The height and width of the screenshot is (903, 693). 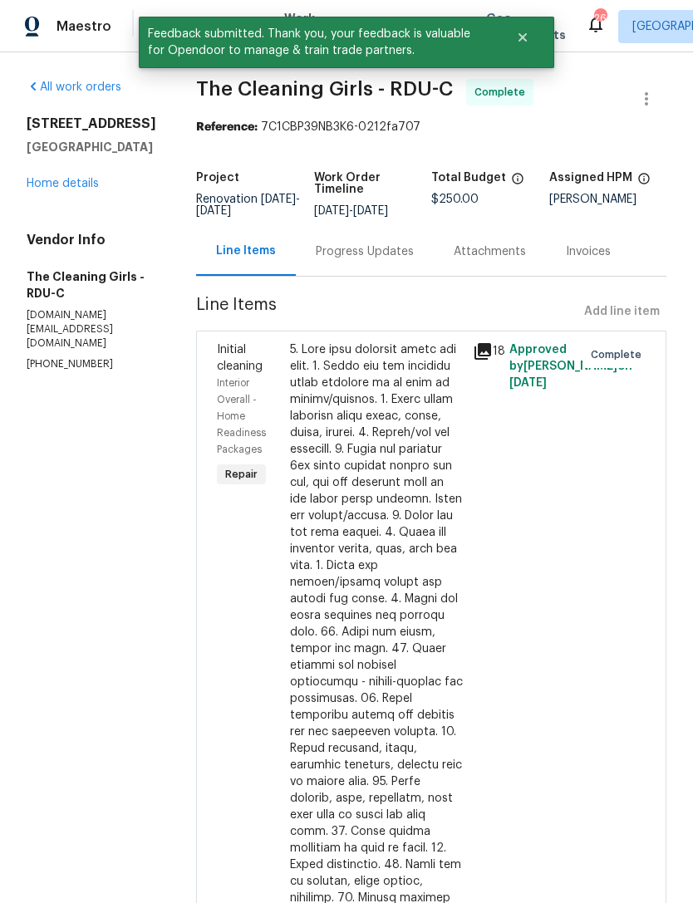 I want to click on span: The Cleaning Girls - RDU-C, so click(x=324, y=89).